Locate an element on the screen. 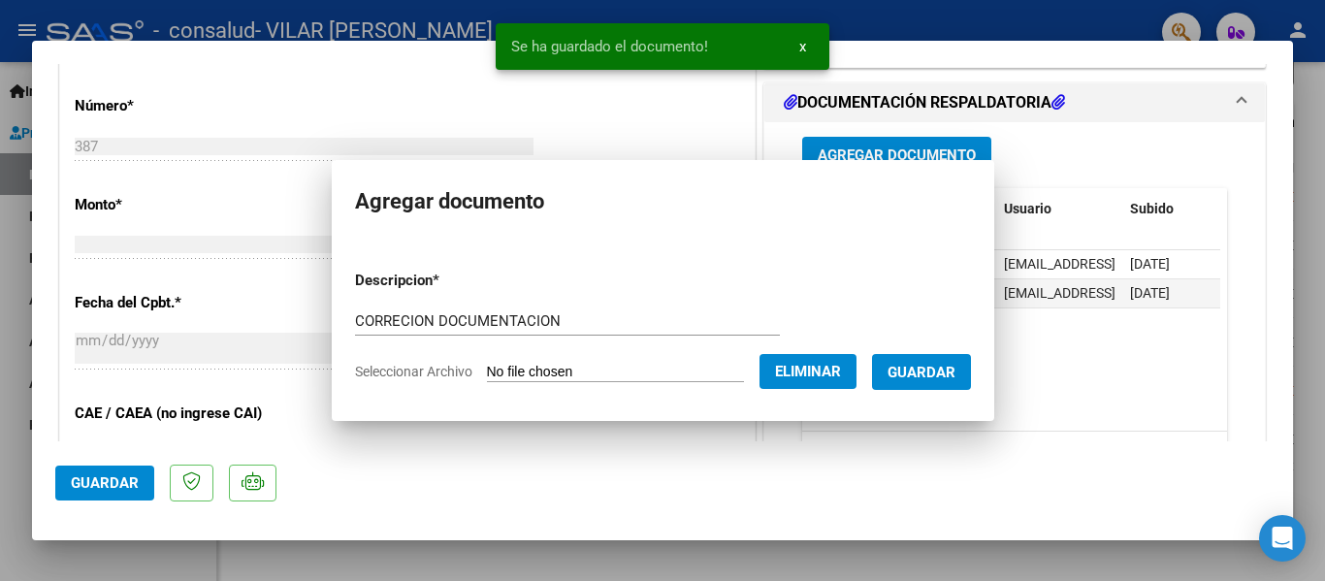 The width and height of the screenshot is (1325, 581). p: Fecha del Cpbt. is located at coordinates (175, 303).